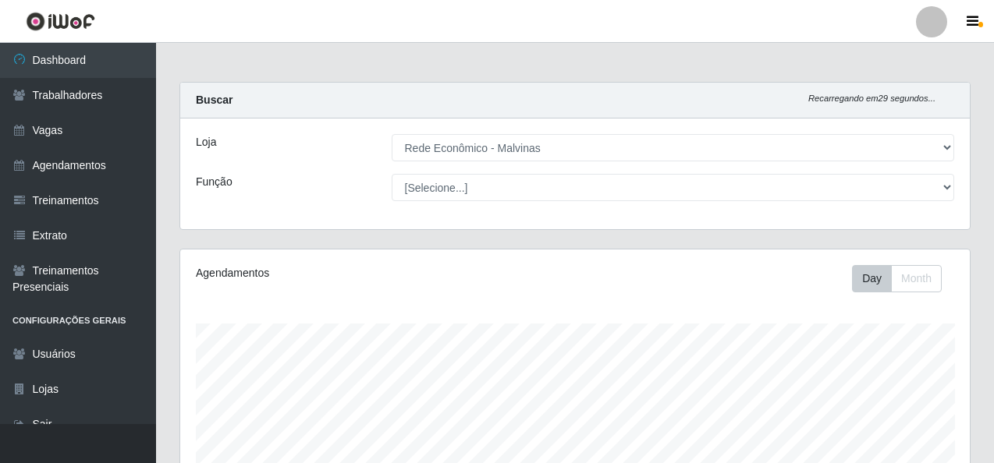 The width and height of the screenshot is (994, 463). What do you see at coordinates (896, 279) in the screenshot?
I see `div: First group` at bounding box center [896, 279].